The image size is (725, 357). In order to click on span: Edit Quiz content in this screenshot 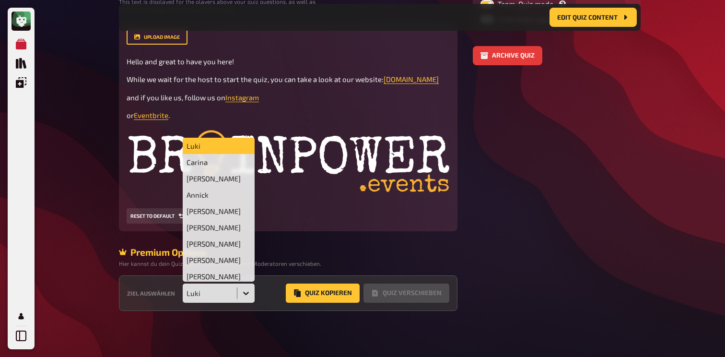, I will do `click(587, 17)`.